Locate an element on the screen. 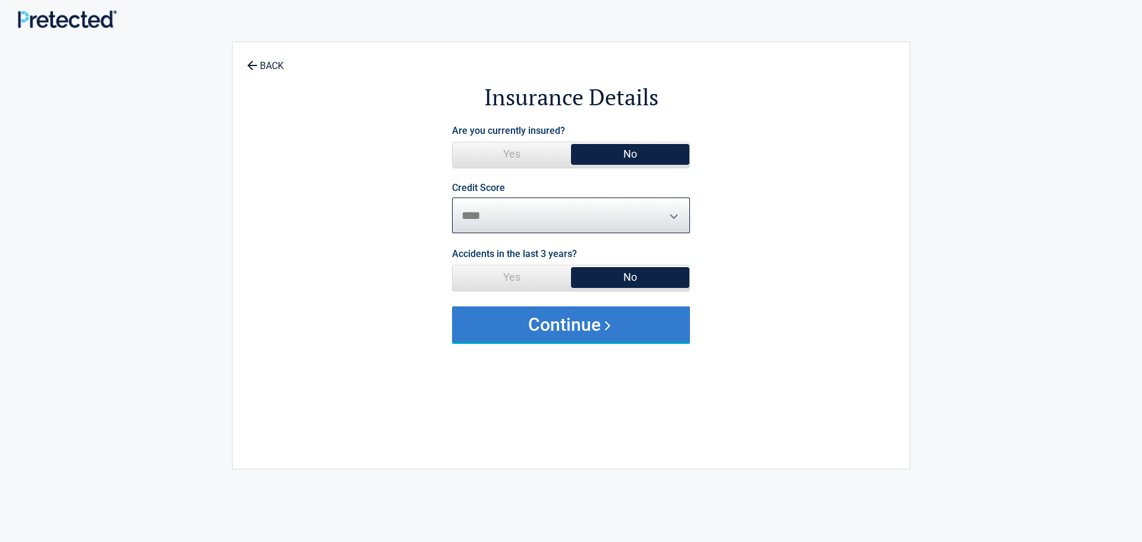 Image resolution: width=1142 pixels, height=542 pixels. a: BACK is located at coordinates (265, 60).